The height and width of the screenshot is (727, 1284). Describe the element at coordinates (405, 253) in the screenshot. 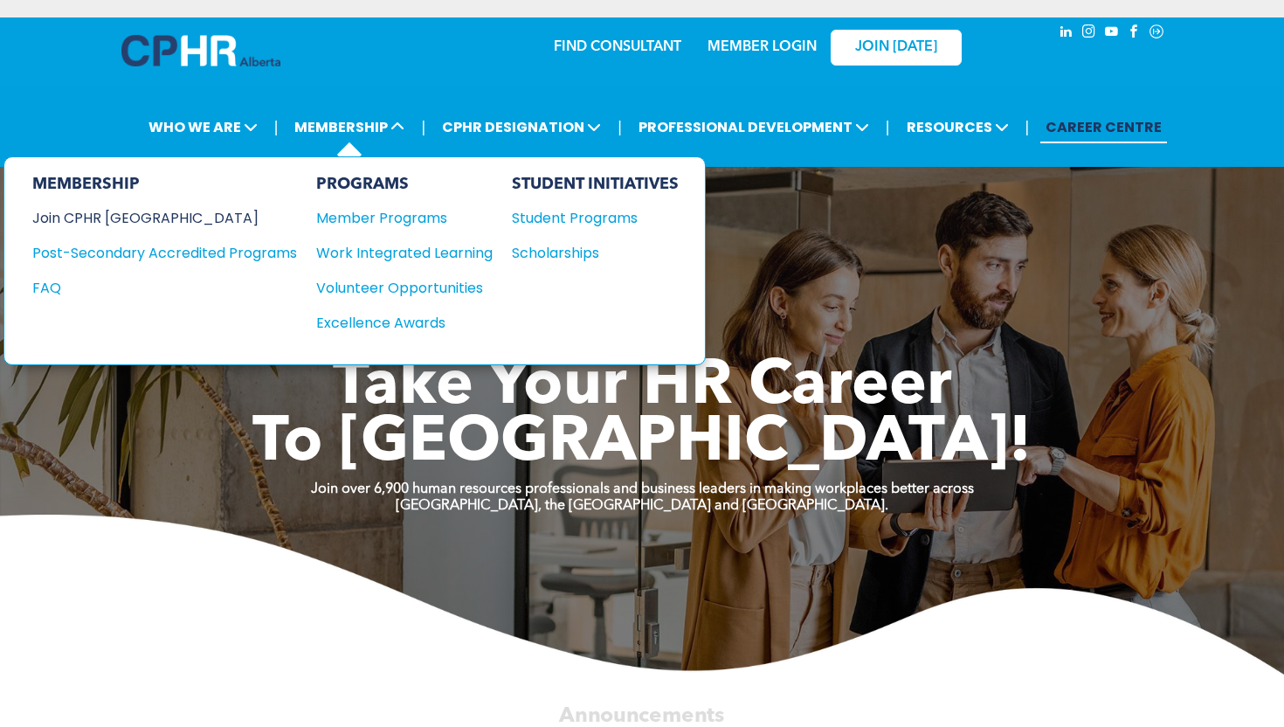

I see `a: Work Integrated Learning` at that location.